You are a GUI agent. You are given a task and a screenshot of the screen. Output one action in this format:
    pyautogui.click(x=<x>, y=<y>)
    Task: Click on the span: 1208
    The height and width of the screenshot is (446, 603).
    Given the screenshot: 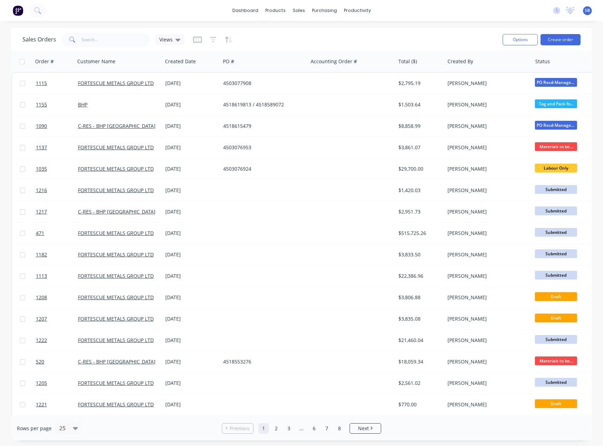 What is the action you would take?
    pyautogui.click(x=41, y=297)
    